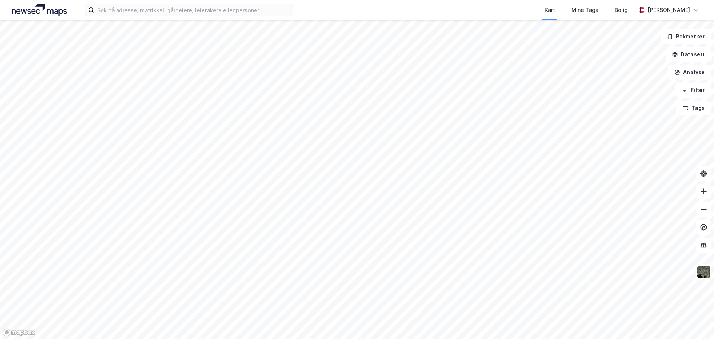 The width and height of the screenshot is (714, 339). I want to click on button: Bokmerker, so click(686, 36).